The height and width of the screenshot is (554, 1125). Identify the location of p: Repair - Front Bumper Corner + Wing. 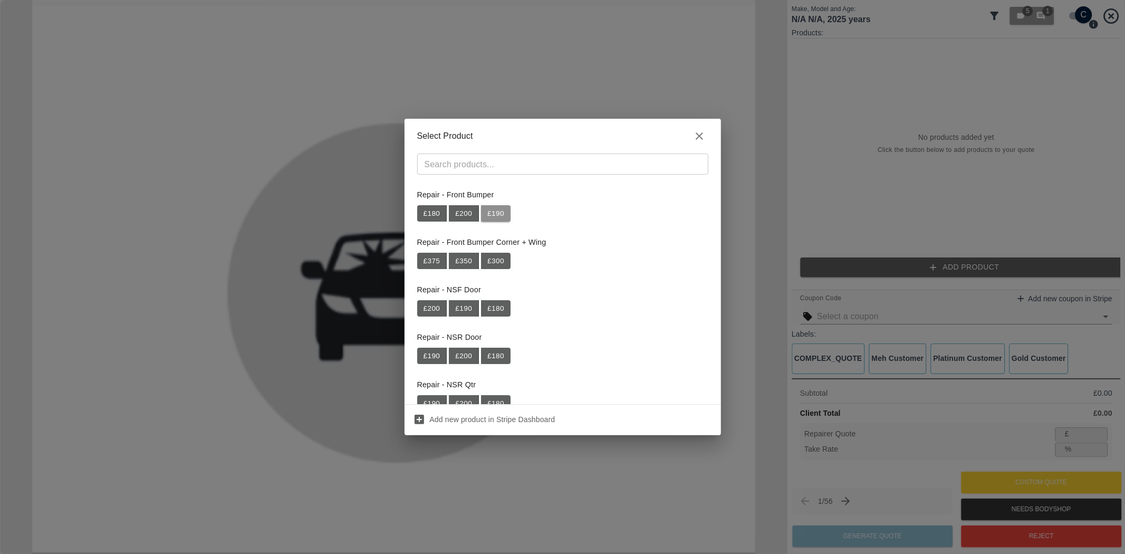
(563, 243).